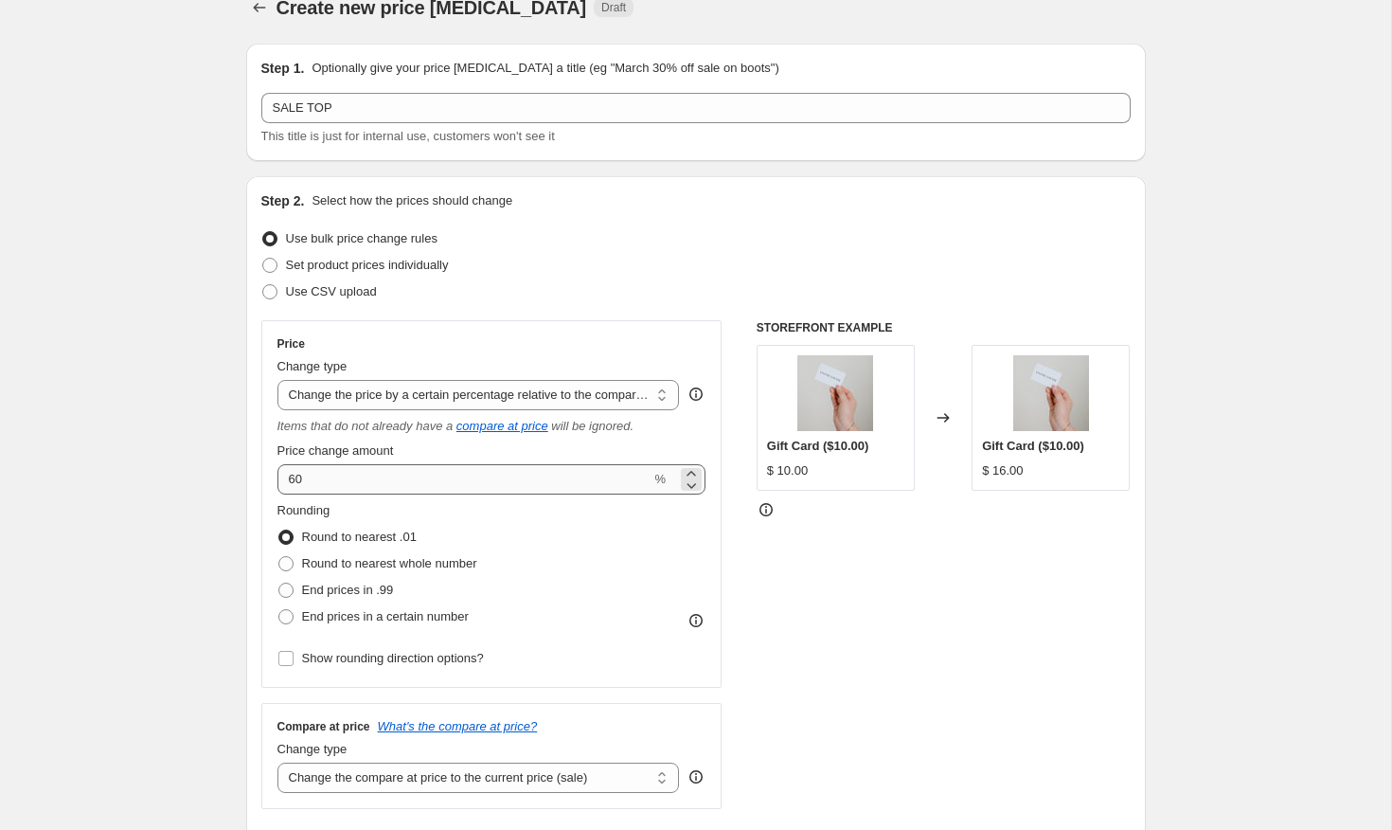 The height and width of the screenshot is (830, 1392). Describe the element at coordinates (1002, 471) in the screenshot. I see `div: $ 16.00` at that location.